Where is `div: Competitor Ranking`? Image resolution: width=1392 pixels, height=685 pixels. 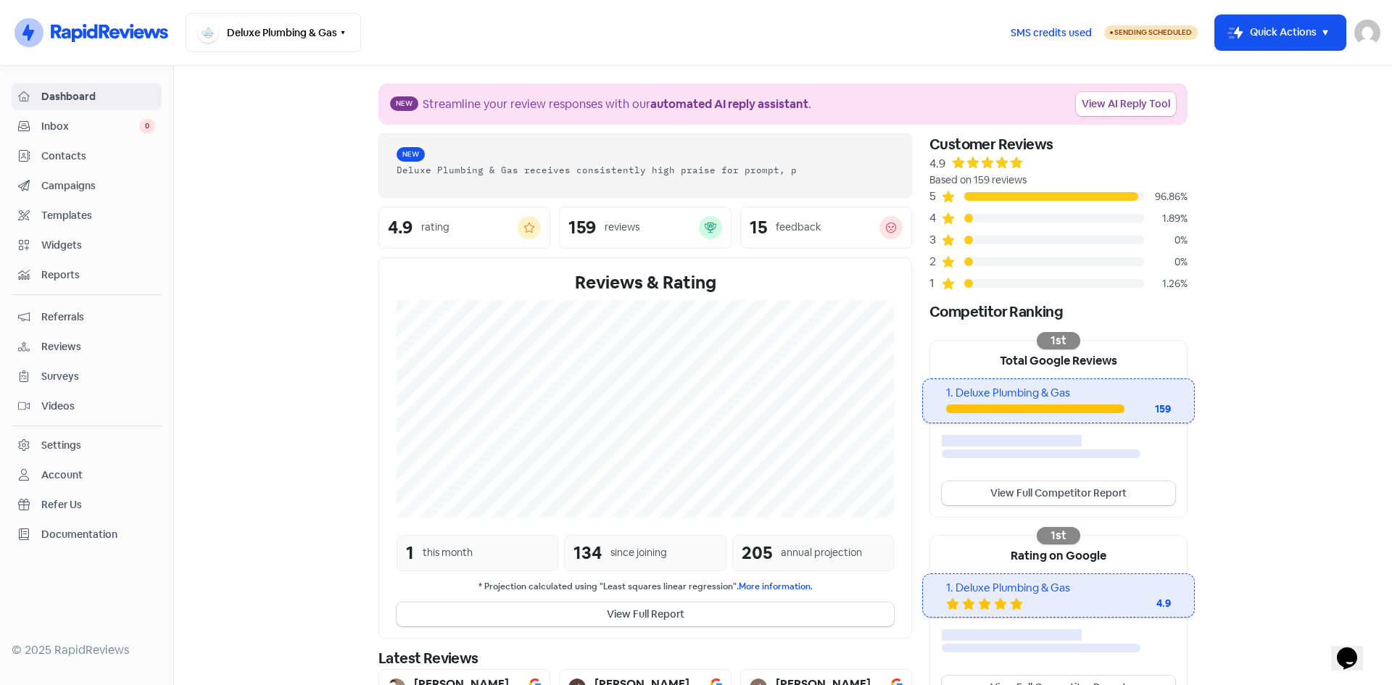
div: Competitor Ranking is located at coordinates (1059, 312).